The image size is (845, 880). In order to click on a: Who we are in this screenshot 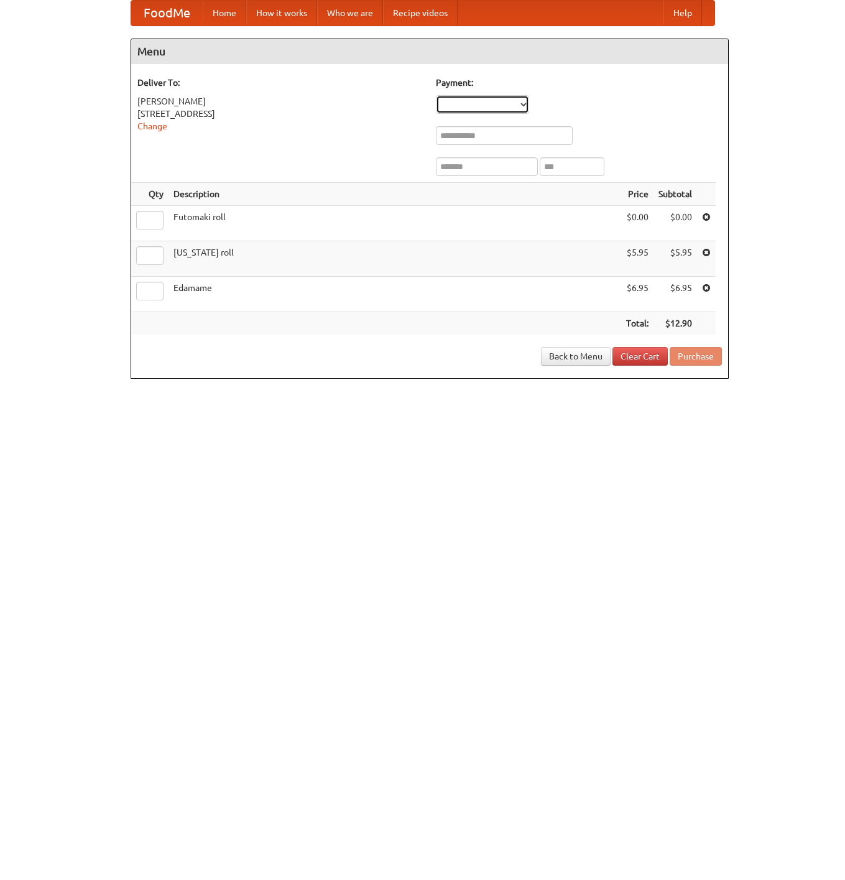, I will do `click(350, 13)`.